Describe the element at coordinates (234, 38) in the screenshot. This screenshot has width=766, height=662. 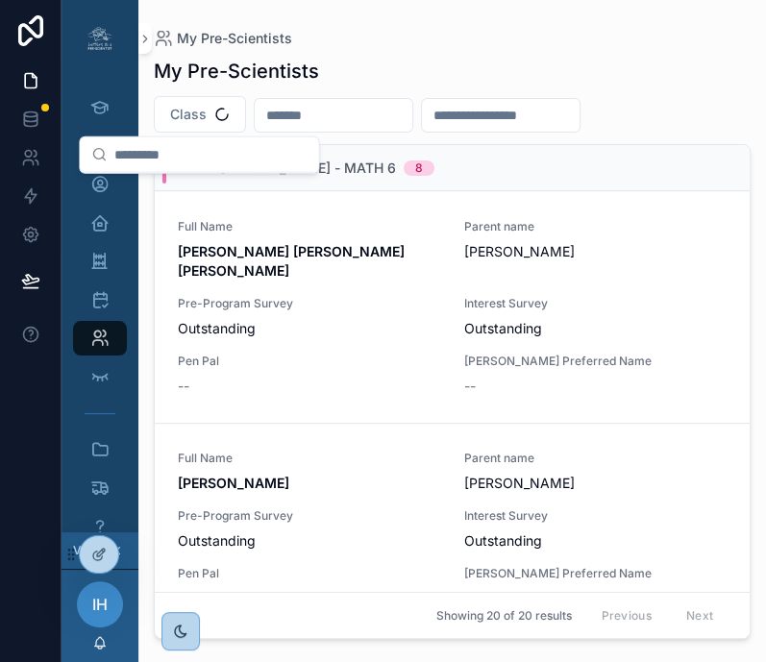
I see `span: My Pre-Scientists` at that location.